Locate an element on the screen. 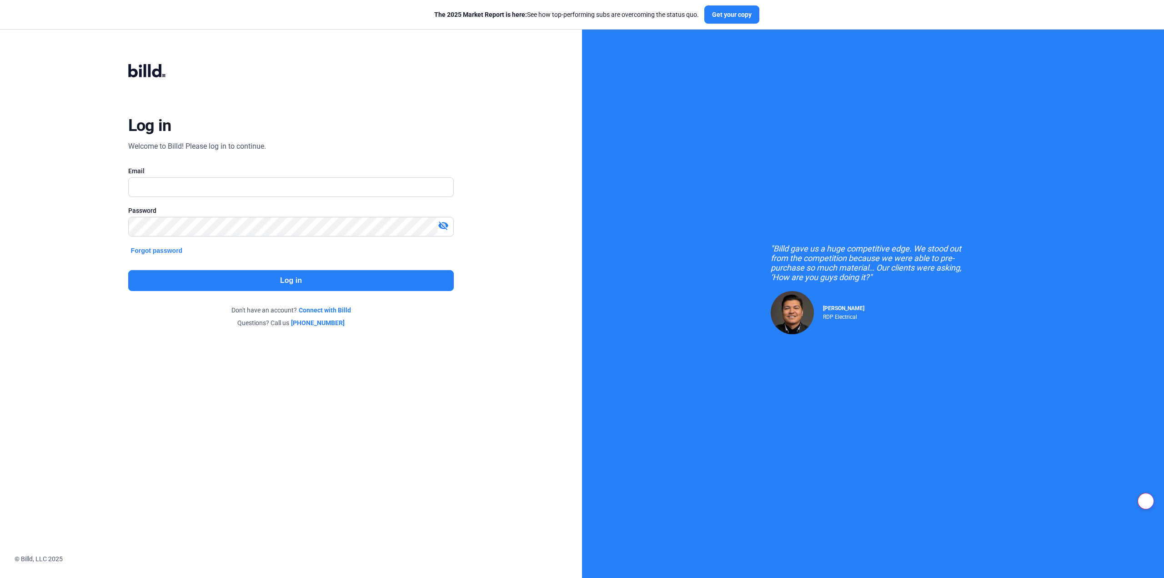 The width and height of the screenshot is (1164, 578). div: Password is located at coordinates (291, 211).